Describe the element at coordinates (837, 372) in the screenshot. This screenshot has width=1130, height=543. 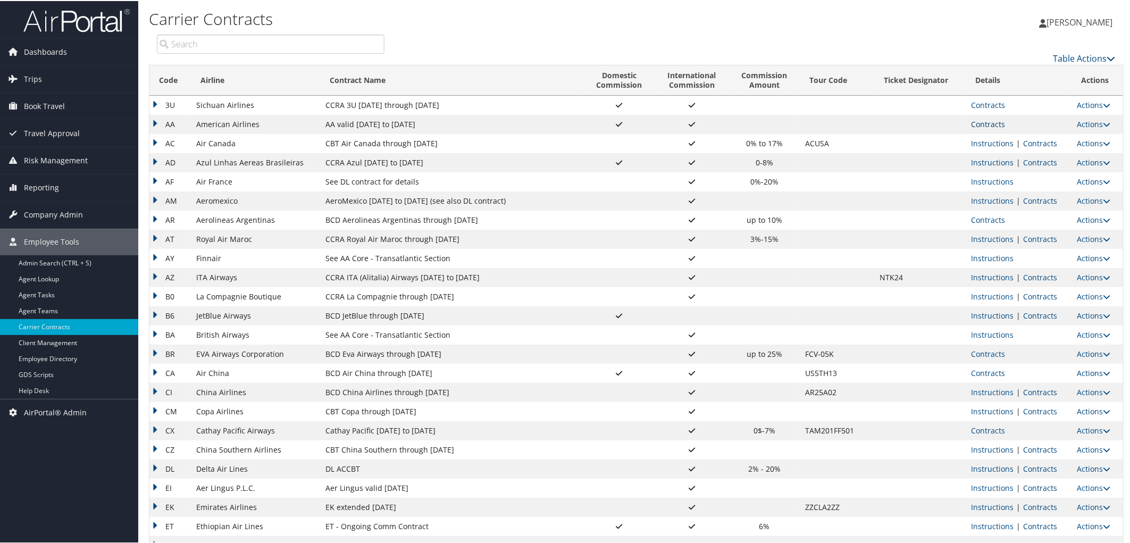
I see `td: US5TH13` at that location.